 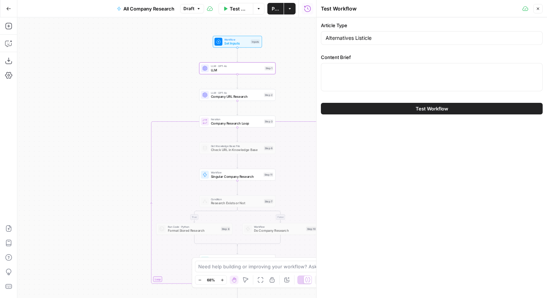 I want to click on span: LLM, so click(x=236, y=70).